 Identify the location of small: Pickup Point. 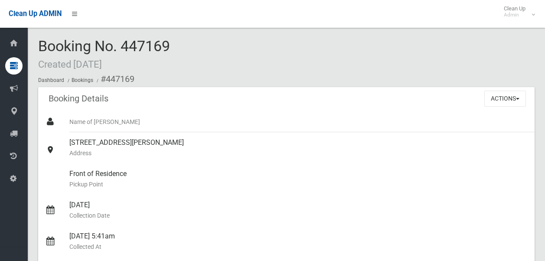
(298, 184).